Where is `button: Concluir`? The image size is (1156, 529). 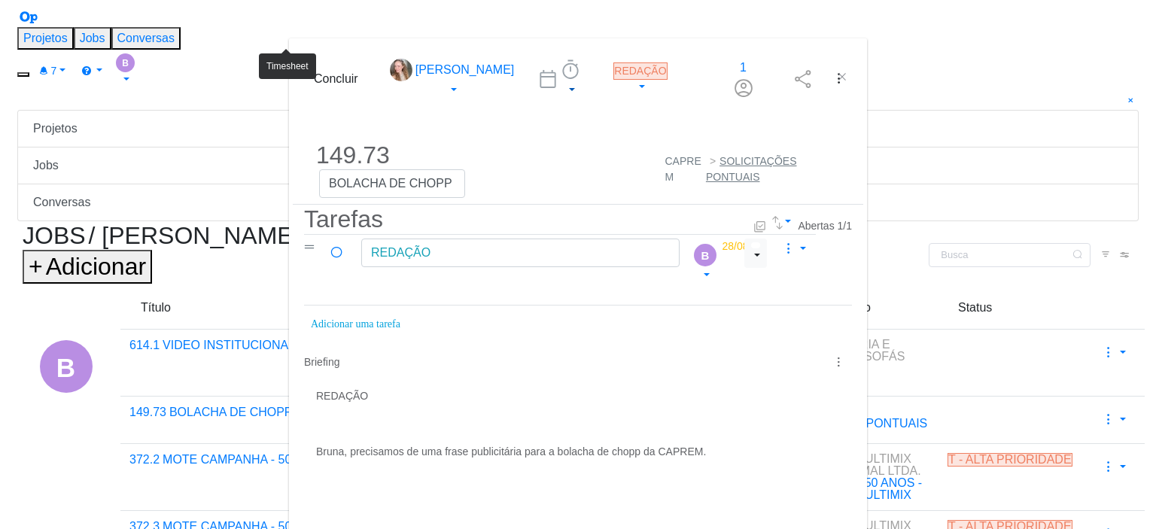 button: Concluir is located at coordinates (336, 79).